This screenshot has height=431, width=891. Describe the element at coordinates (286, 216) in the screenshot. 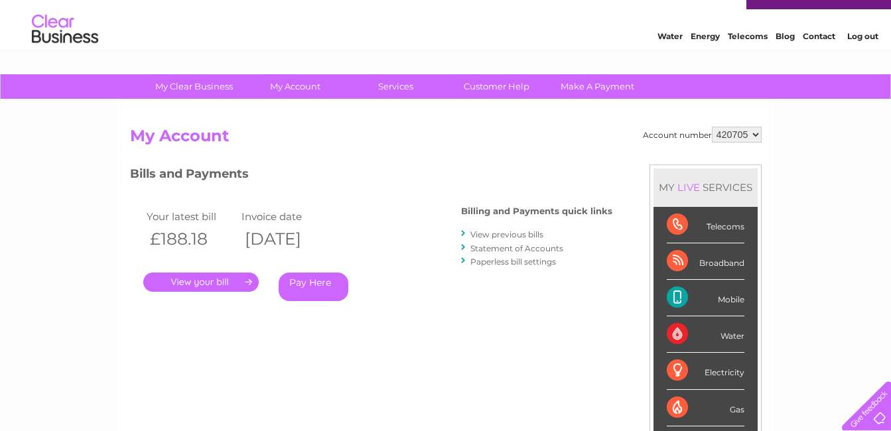

I see `td: Invoice date` at that location.